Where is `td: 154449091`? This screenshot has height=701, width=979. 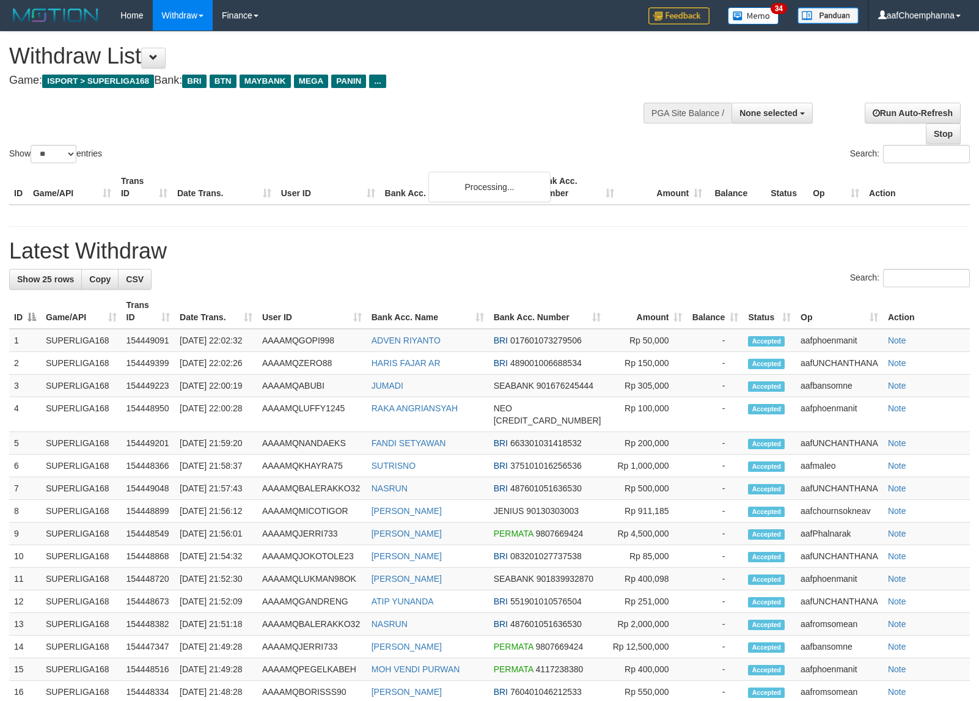
td: 154449091 is located at coordinates (149, 340).